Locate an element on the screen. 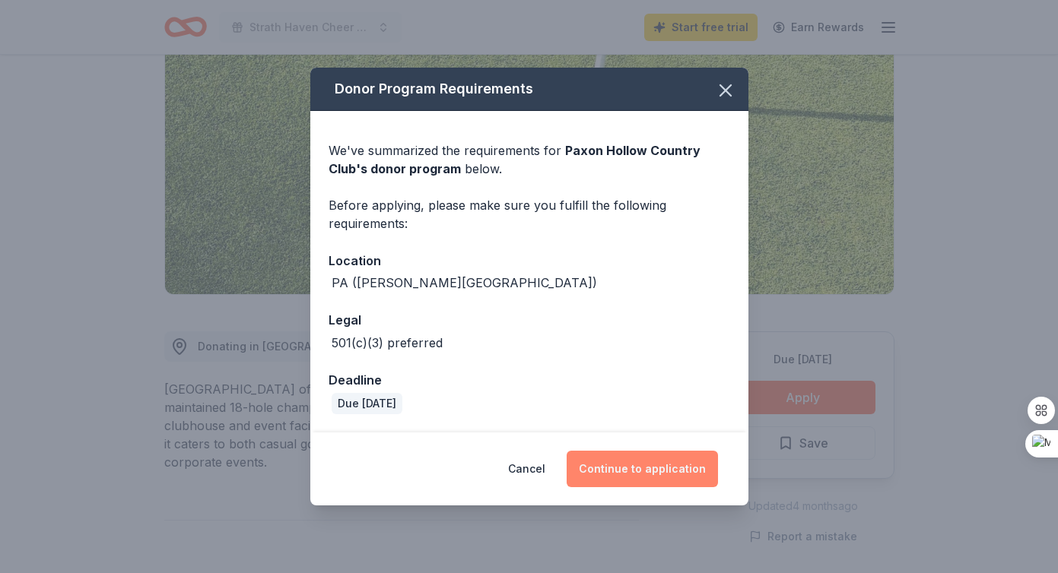  div: Legal is located at coordinates (529, 320).